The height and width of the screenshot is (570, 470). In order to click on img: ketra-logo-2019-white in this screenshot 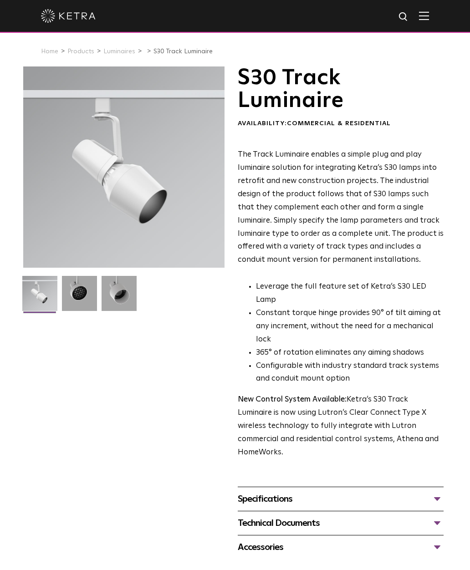, I will do `click(68, 16)`.